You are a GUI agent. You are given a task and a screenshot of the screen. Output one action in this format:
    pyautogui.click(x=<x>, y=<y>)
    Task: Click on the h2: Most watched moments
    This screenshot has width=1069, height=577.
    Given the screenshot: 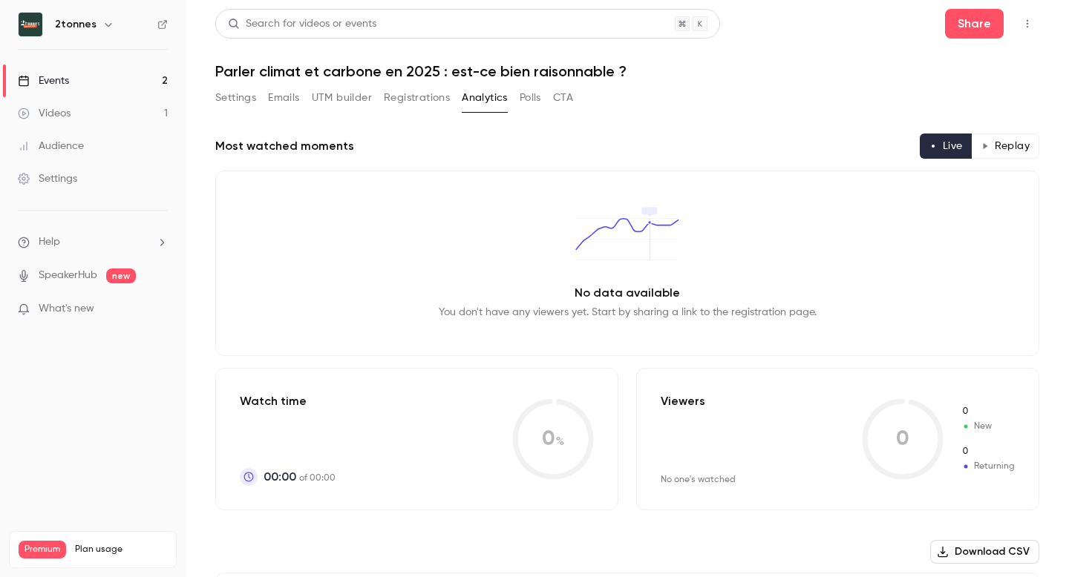 What is the action you would take?
    pyautogui.click(x=284, y=146)
    